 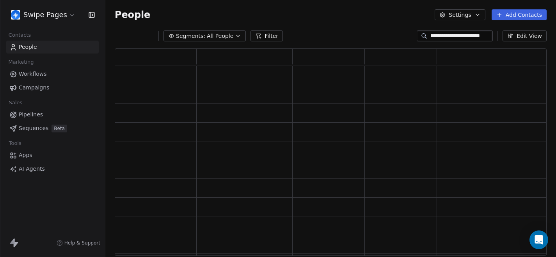 I want to click on a: Apps, so click(x=52, y=155).